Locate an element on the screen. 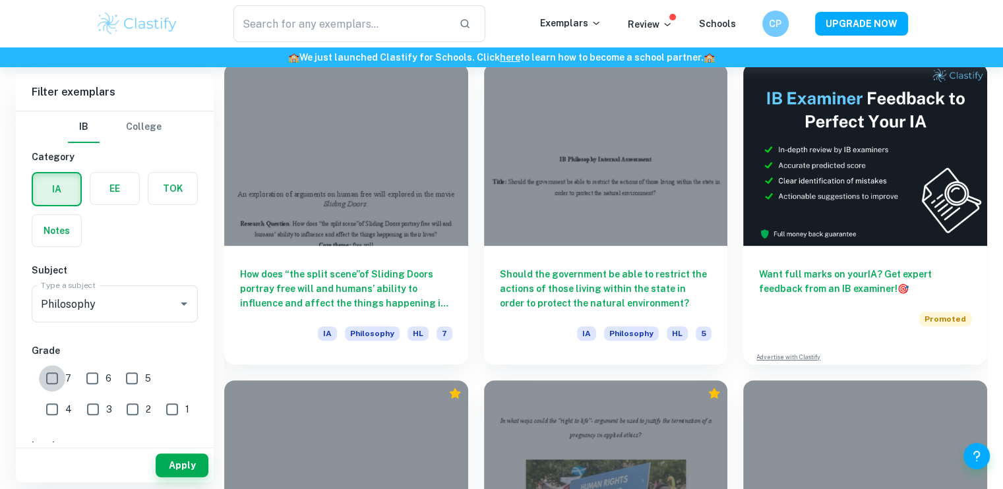 The width and height of the screenshot is (1003, 489). input: Search for any exemplars... is located at coordinates (341, 24).